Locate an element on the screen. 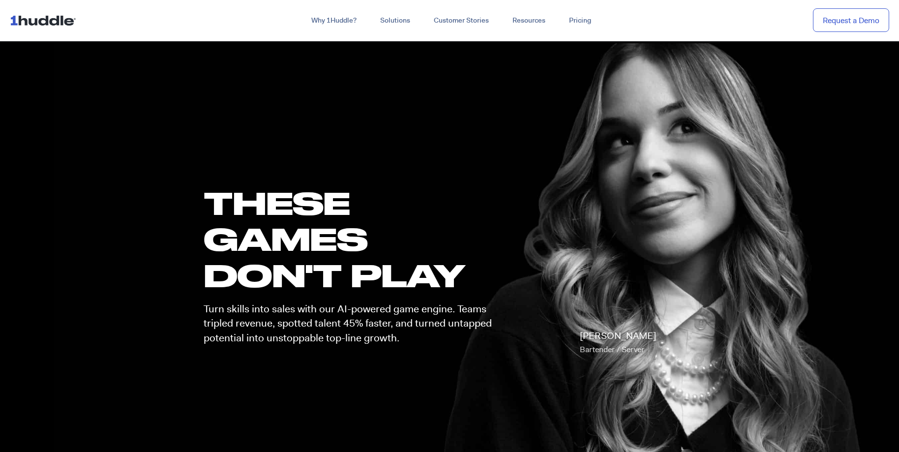 The width and height of the screenshot is (899, 452). a: Pricing is located at coordinates (580, 21).